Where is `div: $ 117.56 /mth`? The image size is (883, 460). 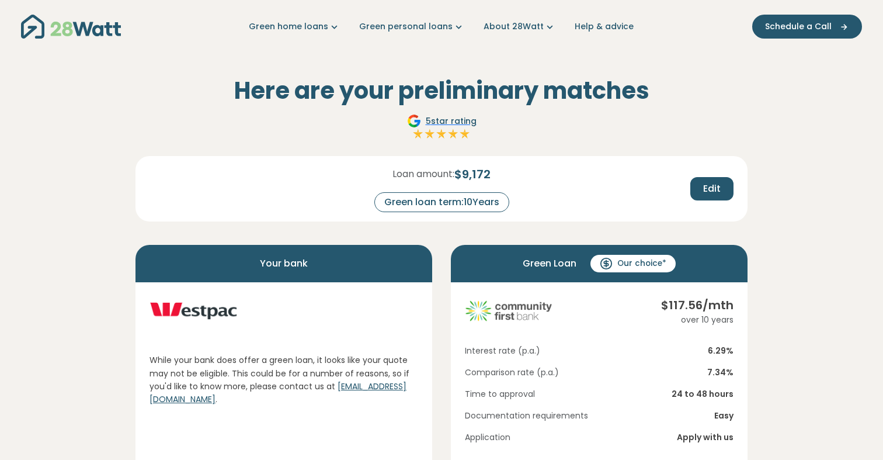 div: $ 117.56 /mth is located at coordinates (697, 305).